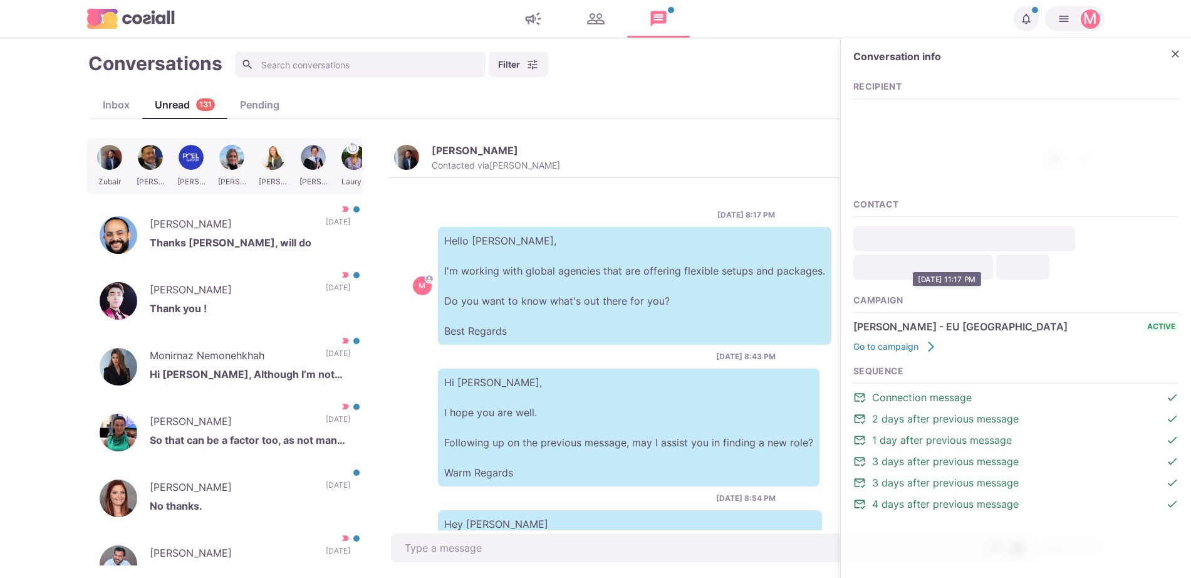  I want to click on h3: Campaign, so click(1016, 300).